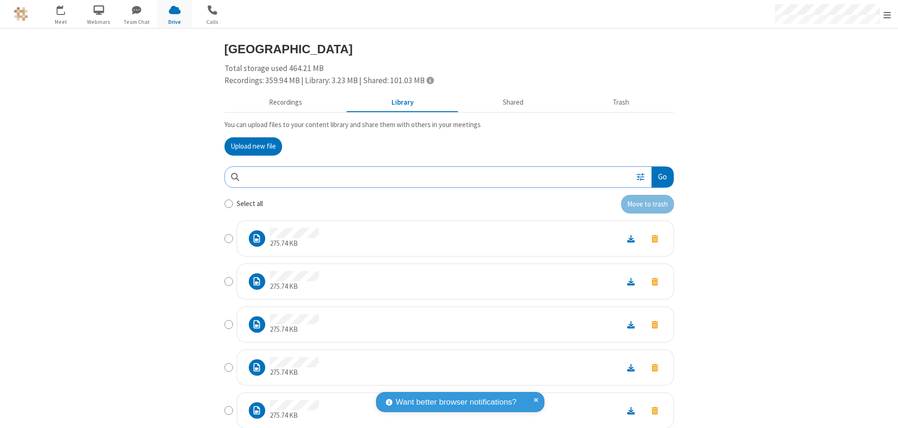  I want to click on img: QA Selenium DO NOT DELETE OR CHANGE, so click(21, 14).